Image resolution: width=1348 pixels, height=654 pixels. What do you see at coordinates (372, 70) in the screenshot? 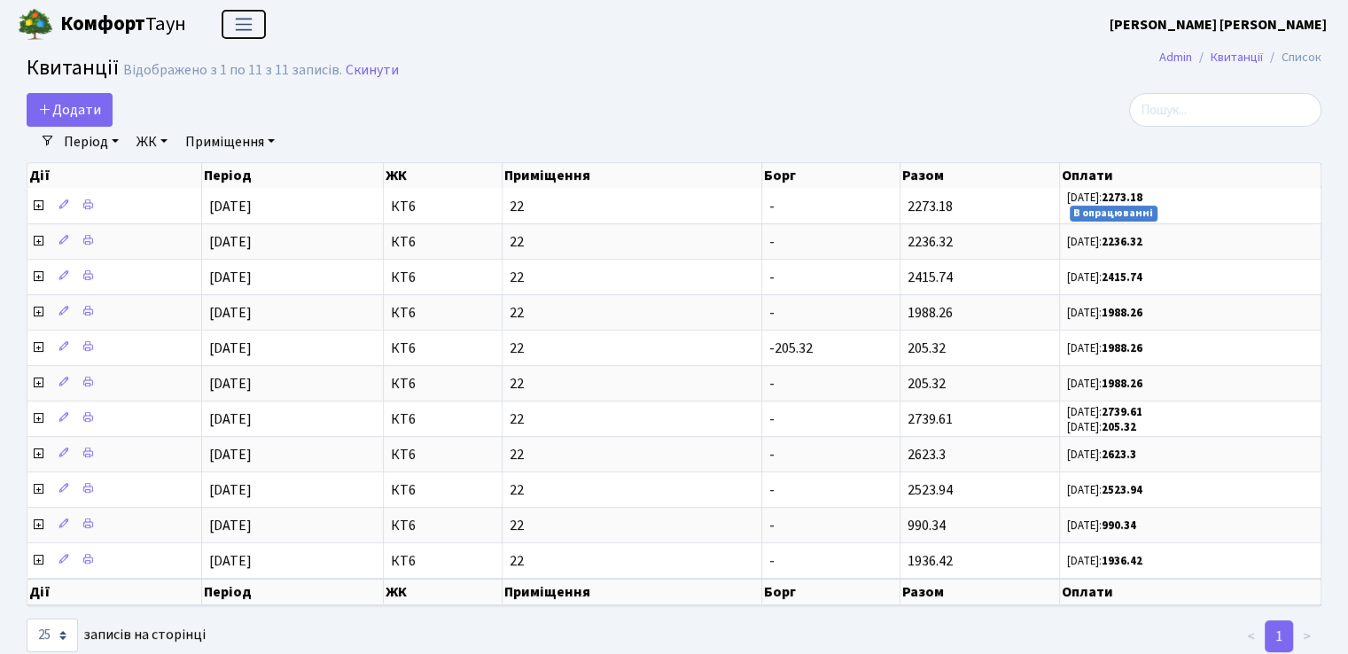
I see `a: Скинути` at bounding box center [372, 70].